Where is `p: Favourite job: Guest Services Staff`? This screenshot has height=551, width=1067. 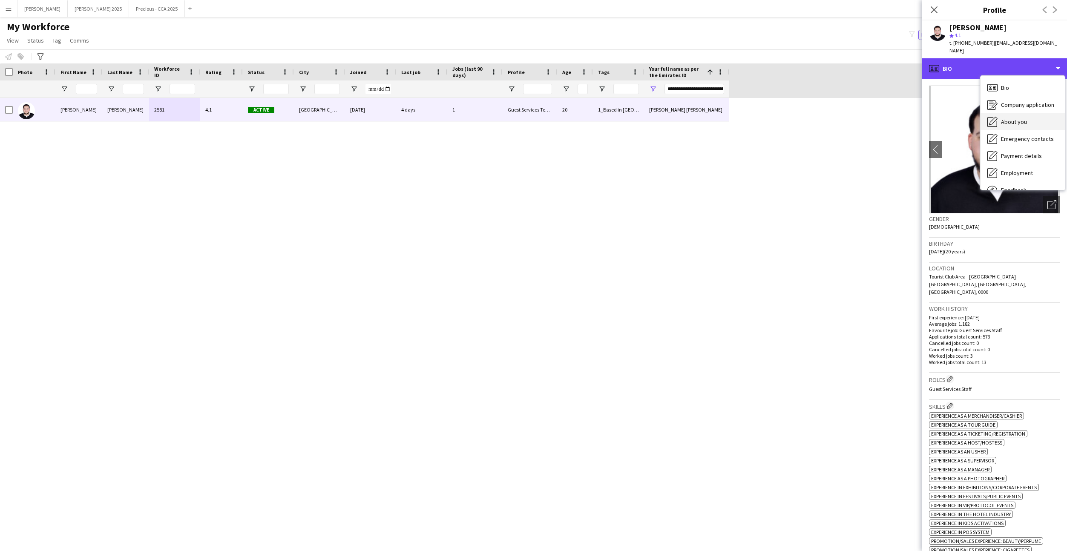 p: Favourite job: Guest Services Staff is located at coordinates (995, 330).